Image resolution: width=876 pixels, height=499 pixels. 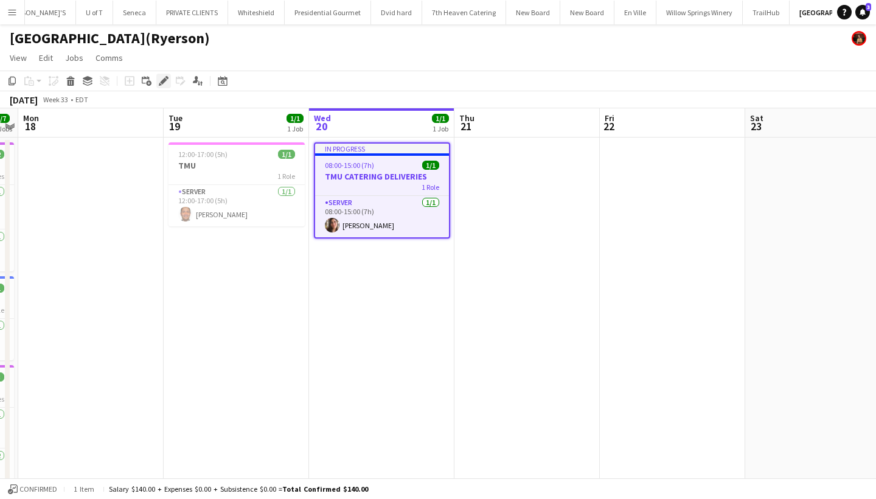 I want to click on span: Confirmed, so click(x=38, y=489).